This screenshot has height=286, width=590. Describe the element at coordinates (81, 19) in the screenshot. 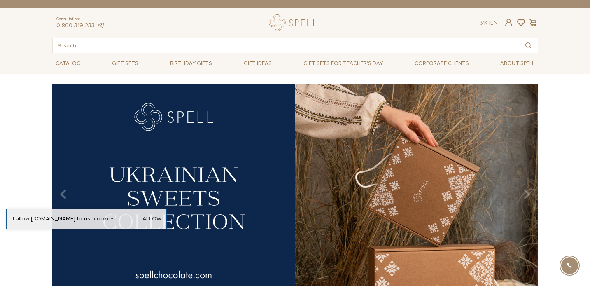

I see `span: Consultation:` at that location.